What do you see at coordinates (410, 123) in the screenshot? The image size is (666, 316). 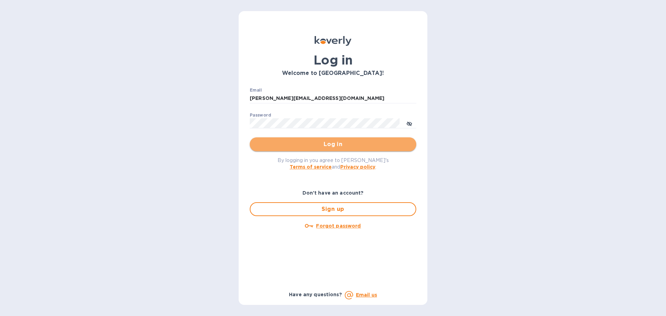 I see `button: toggle password visibility` at bounding box center [410, 123].